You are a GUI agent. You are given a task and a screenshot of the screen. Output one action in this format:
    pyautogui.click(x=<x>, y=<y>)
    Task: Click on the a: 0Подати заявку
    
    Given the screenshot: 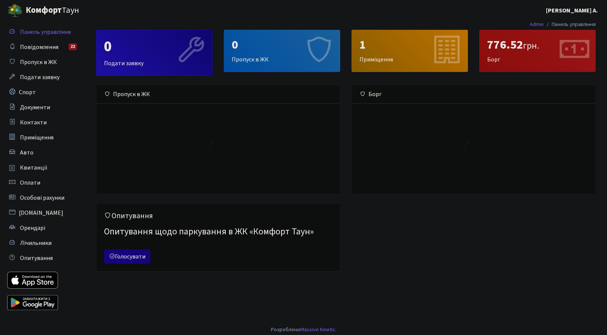 What is the action you would take?
    pyautogui.click(x=154, y=53)
    